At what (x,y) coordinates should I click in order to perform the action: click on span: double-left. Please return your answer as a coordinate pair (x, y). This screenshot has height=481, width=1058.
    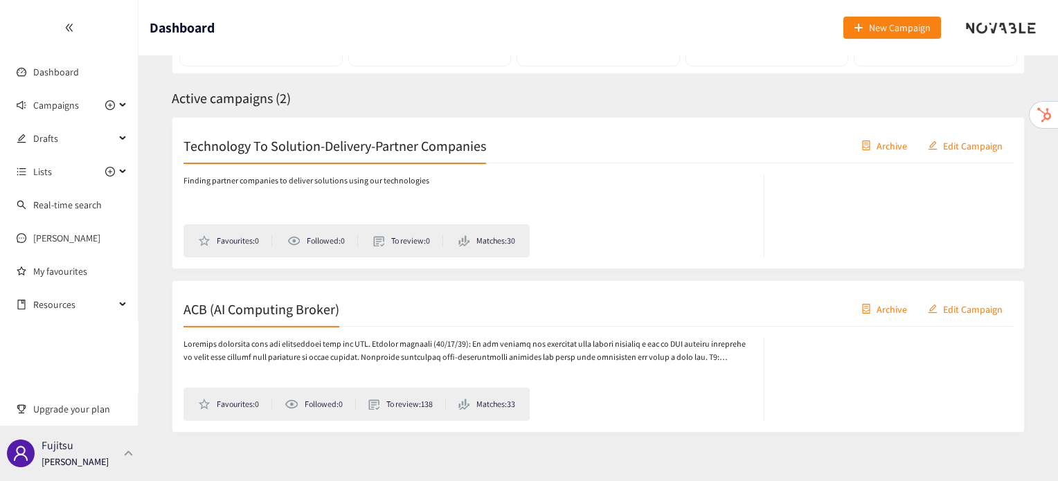
    Looking at the image, I should click on (69, 28).